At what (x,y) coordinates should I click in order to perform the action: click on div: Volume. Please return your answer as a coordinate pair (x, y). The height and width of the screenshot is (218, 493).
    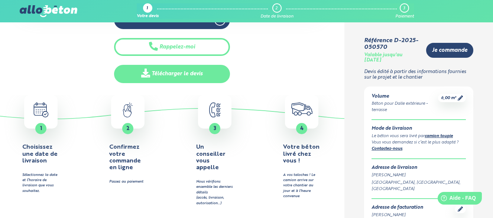
    Looking at the image, I should click on (405, 96).